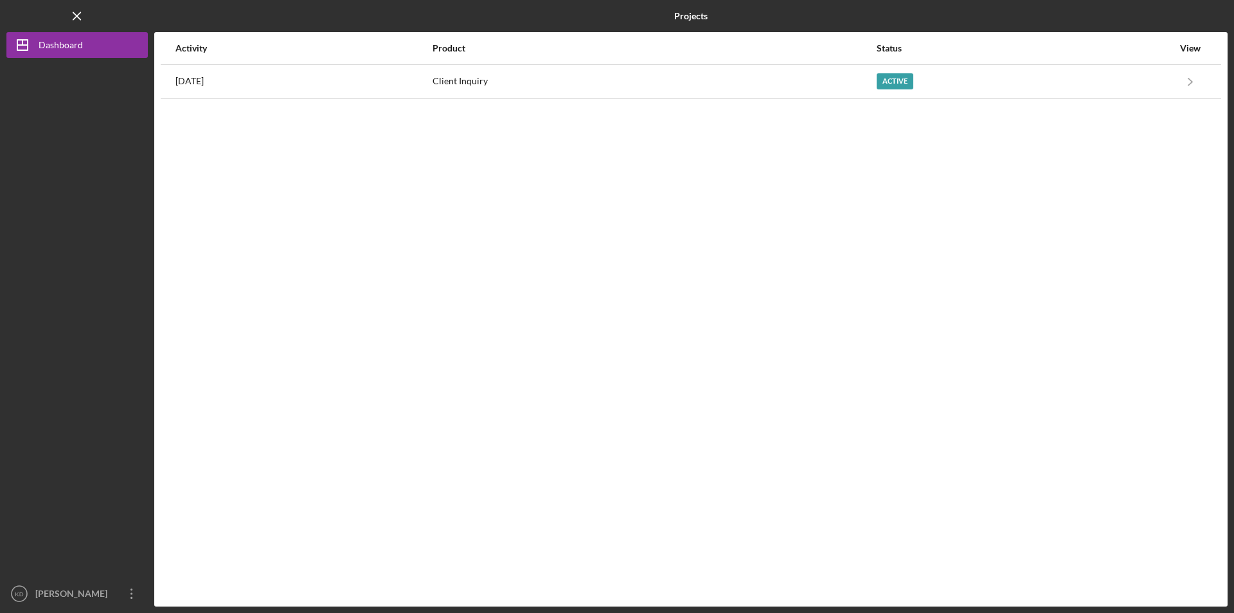 The image size is (1234, 613). Describe the element at coordinates (654, 48) in the screenshot. I see `div: Product` at that location.